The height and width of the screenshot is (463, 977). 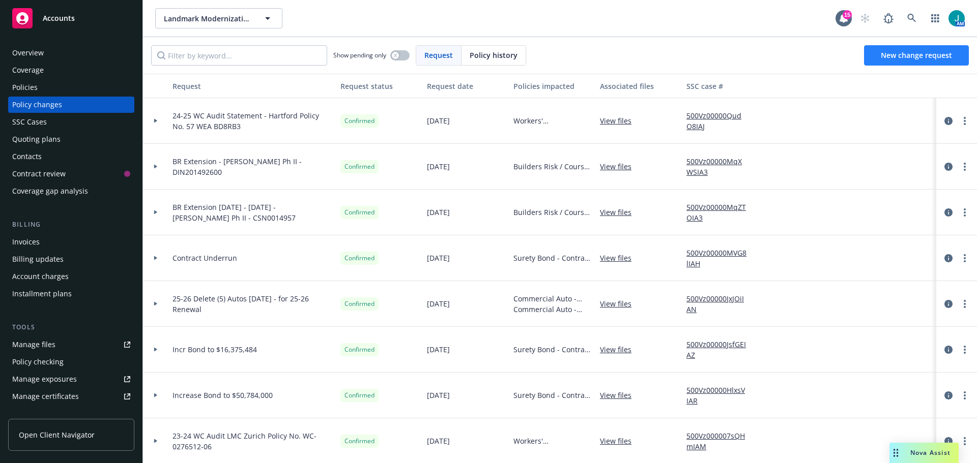 What do you see at coordinates (380, 86) in the screenshot?
I see `button: Request status` at bounding box center [380, 86].